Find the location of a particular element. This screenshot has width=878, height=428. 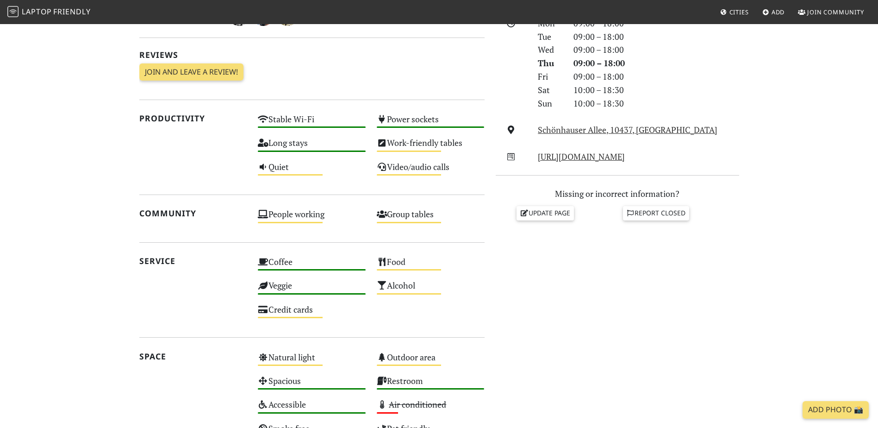

div: Thu is located at coordinates (550, 63).